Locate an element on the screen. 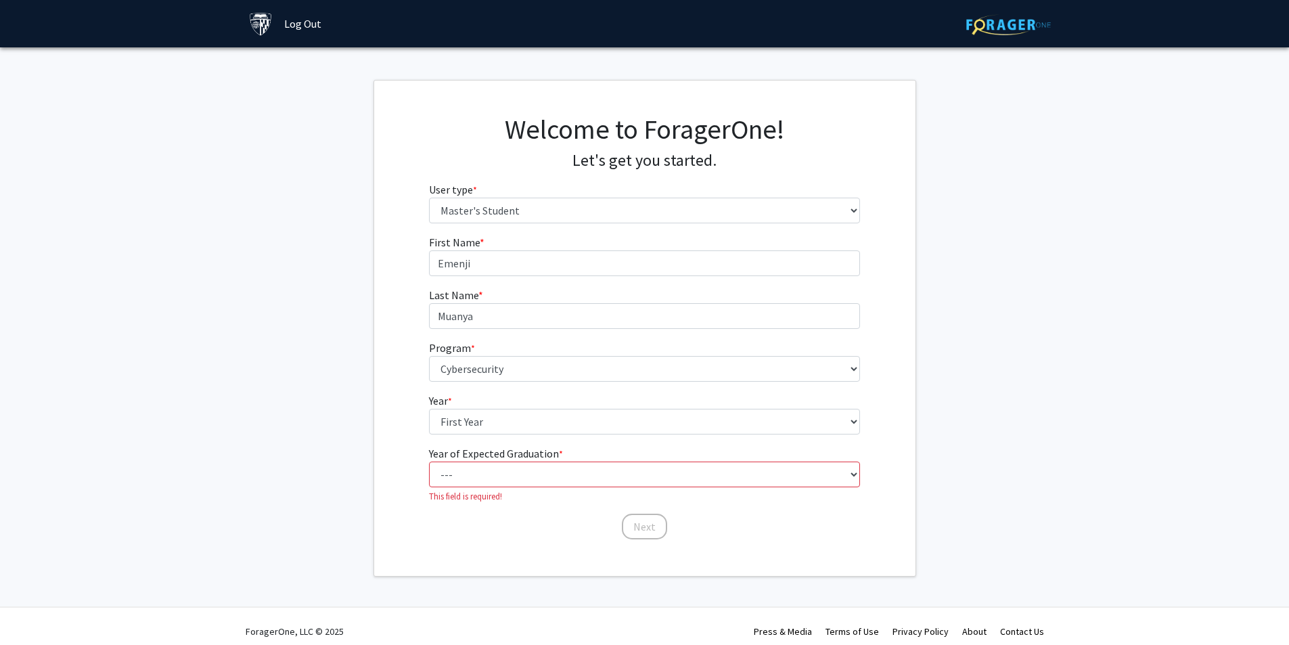 This screenshot has width=1289, height=645. span: Last Name is located at coordinates (453, 295).